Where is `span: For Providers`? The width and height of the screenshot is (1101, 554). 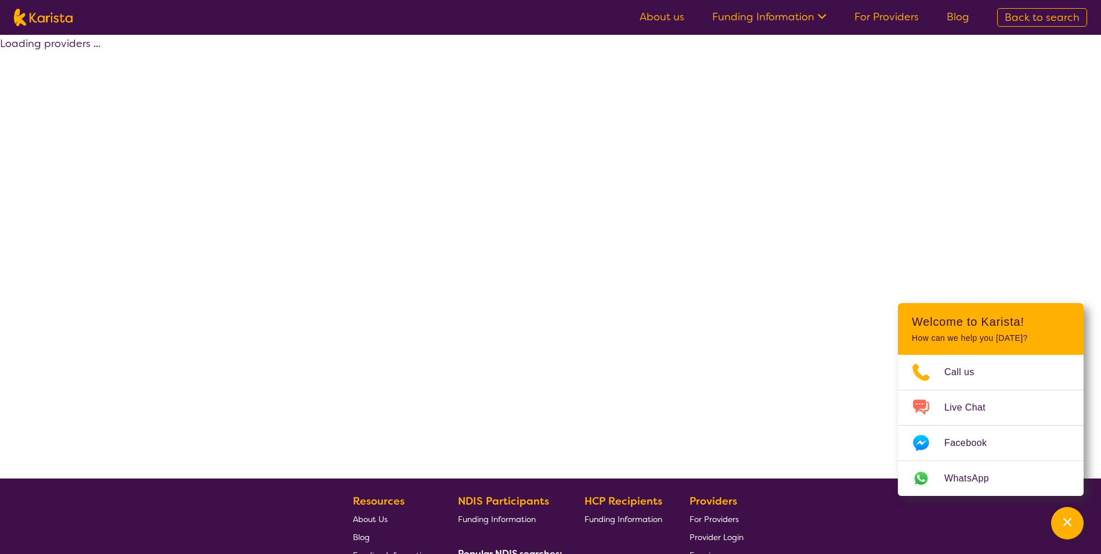 span: For Providers is located at coordinates (714, 519).